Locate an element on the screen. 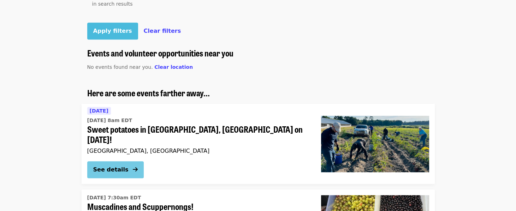 The height and width of the screenshot is (211, 516). span: Clear location is located at coordinates (173, 67).